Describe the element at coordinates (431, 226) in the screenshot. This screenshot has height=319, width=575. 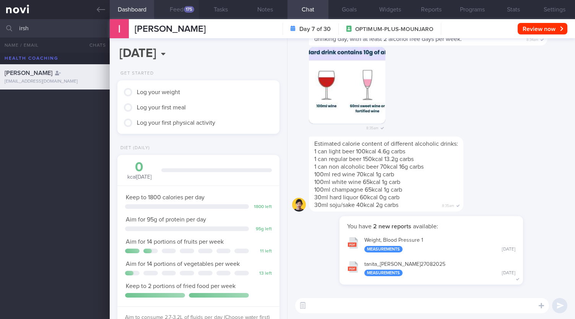
I see `p: You have available:` at that location.